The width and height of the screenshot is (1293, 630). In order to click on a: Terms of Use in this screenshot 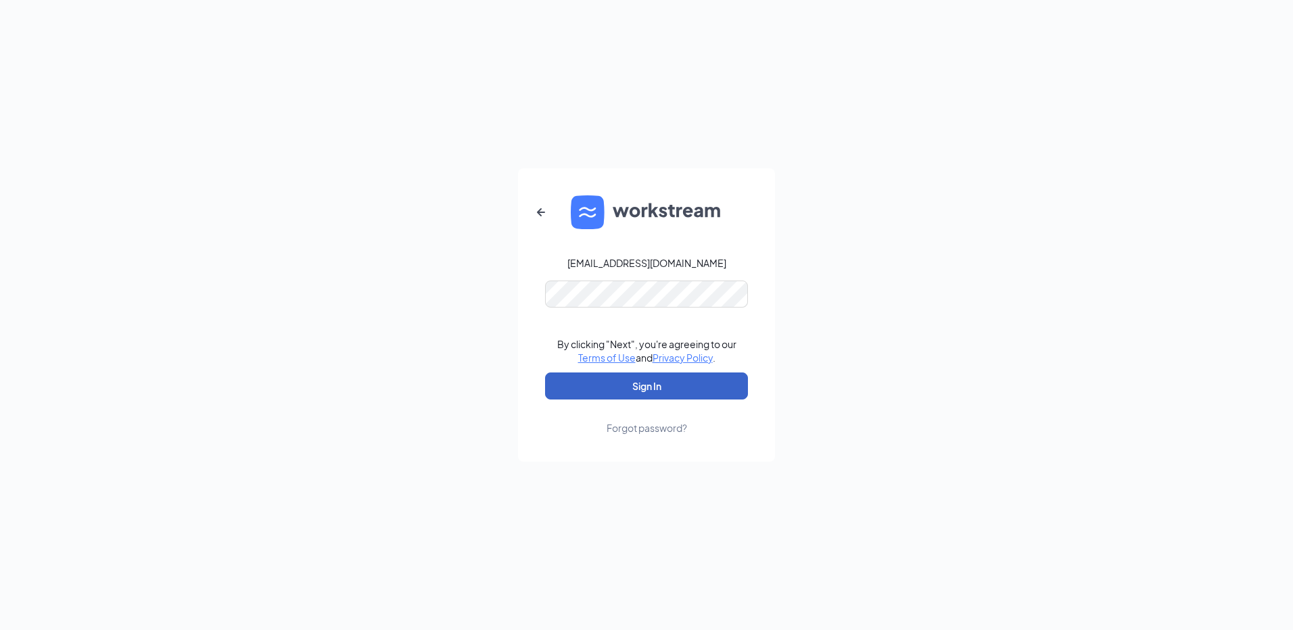, I will do `click(607, 358)`.